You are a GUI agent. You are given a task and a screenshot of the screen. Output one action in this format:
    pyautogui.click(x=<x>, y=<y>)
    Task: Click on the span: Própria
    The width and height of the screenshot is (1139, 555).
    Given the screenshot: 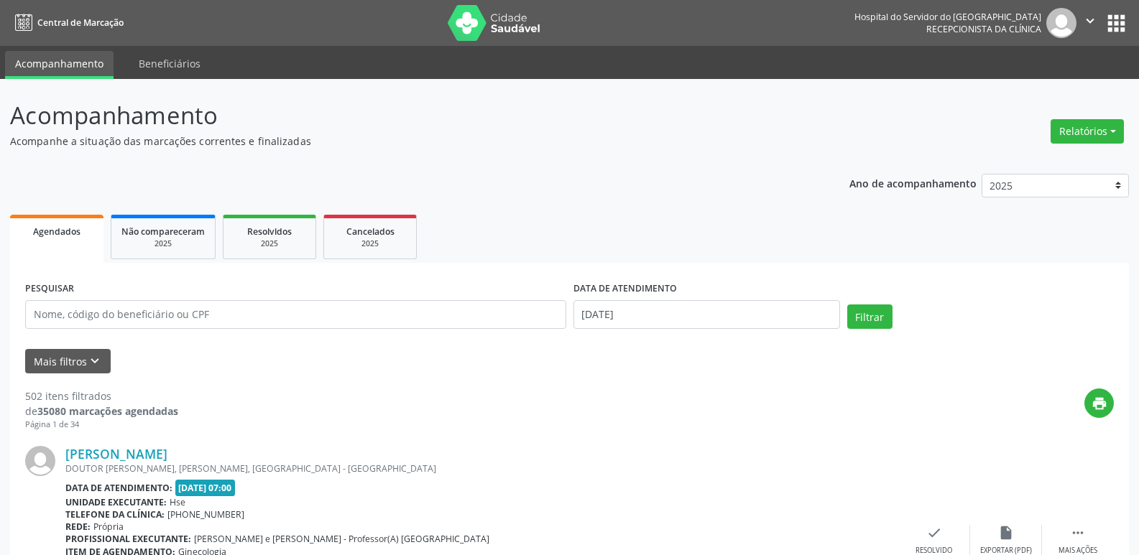 What is the action you would take?
    pyautogui.click(x=108, y=527)
    